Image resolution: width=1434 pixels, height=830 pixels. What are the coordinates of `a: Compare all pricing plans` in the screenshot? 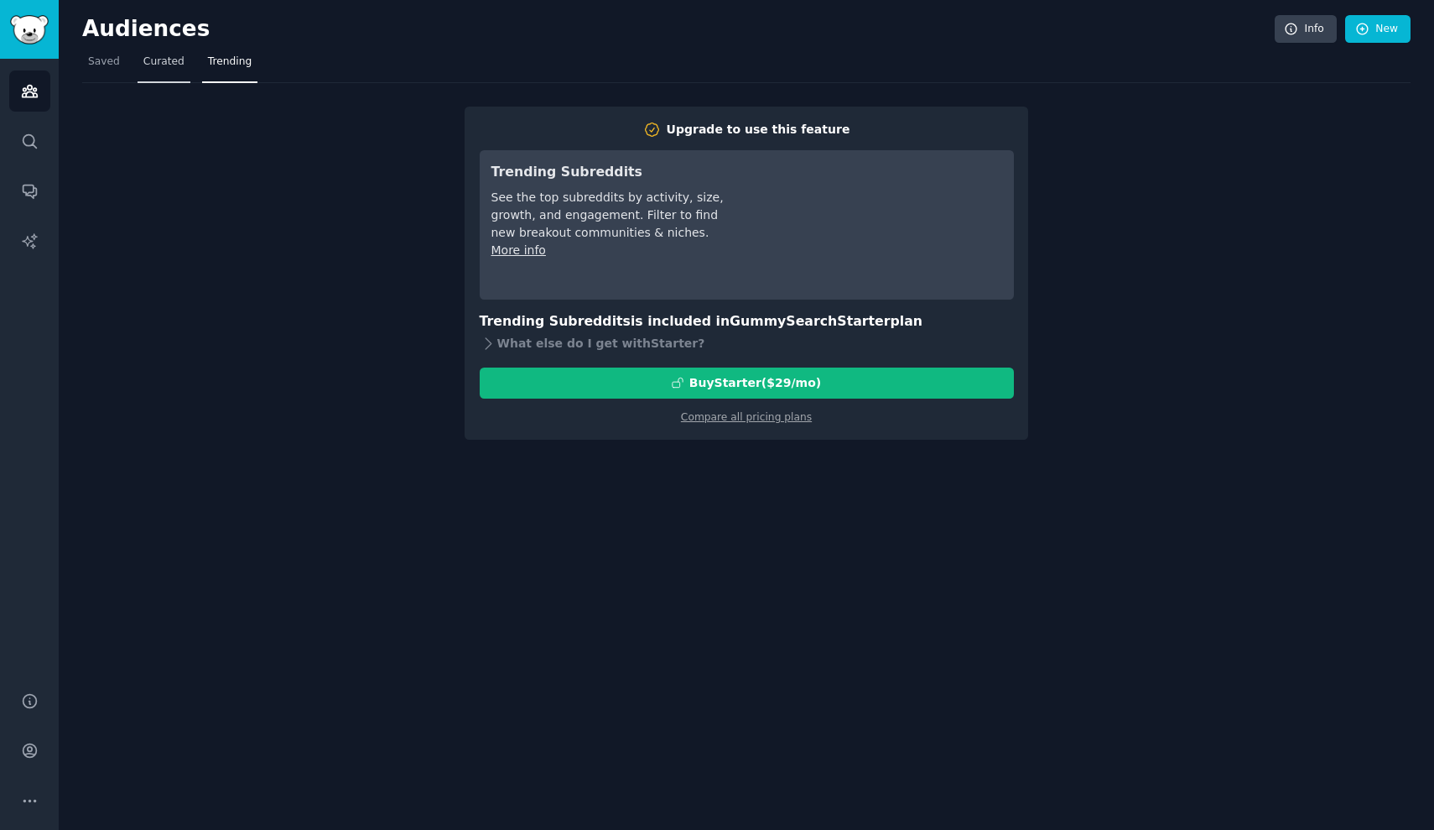 It's located at (747, 417).